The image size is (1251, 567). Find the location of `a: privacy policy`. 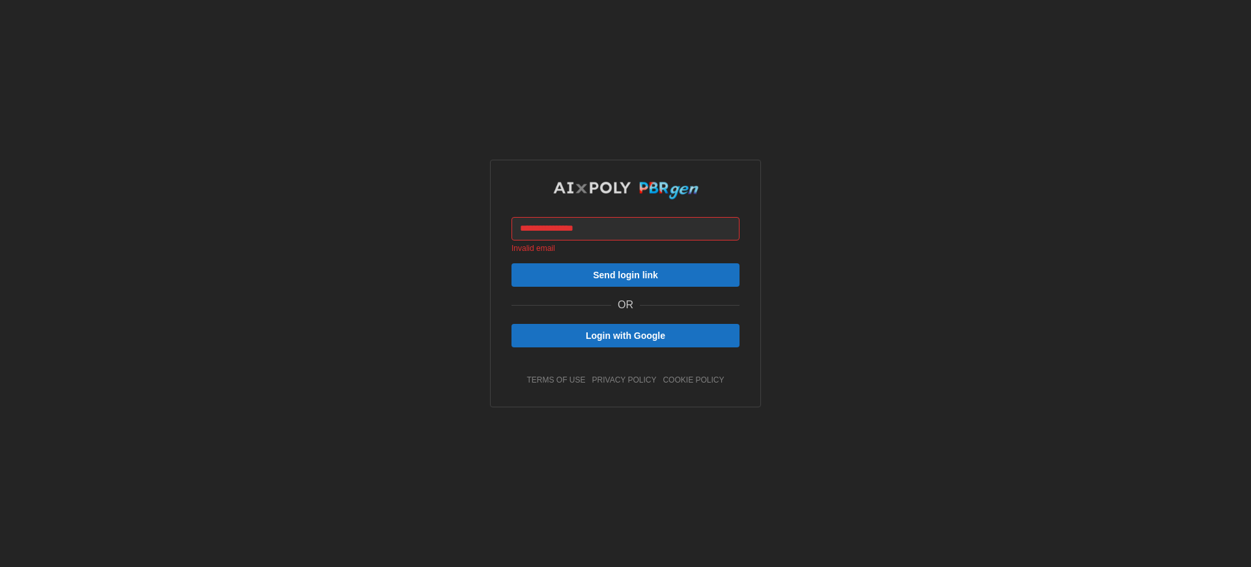

a: privacy policy is located at coordinates (624, 380).